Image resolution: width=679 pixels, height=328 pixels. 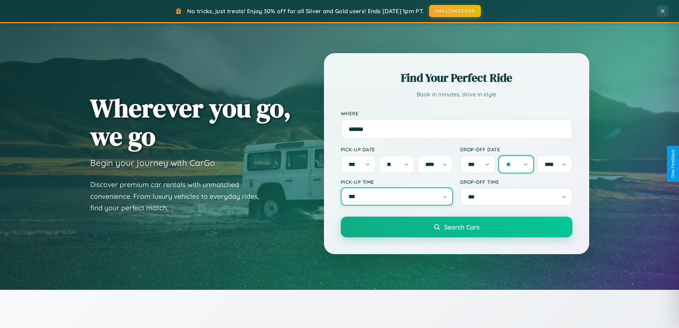 What do you see at coordinates (673, 164) in the screenshot?
I see `div: Give Feedback` at bounding box center [673, 164].